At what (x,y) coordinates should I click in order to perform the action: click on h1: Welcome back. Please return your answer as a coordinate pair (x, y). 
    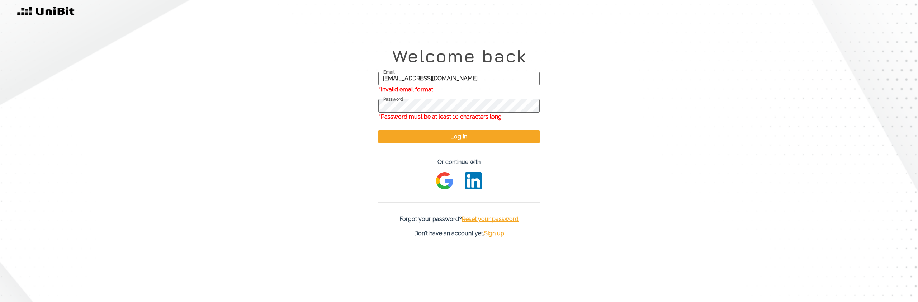
    Looking at the image, I should click on (459, 56).